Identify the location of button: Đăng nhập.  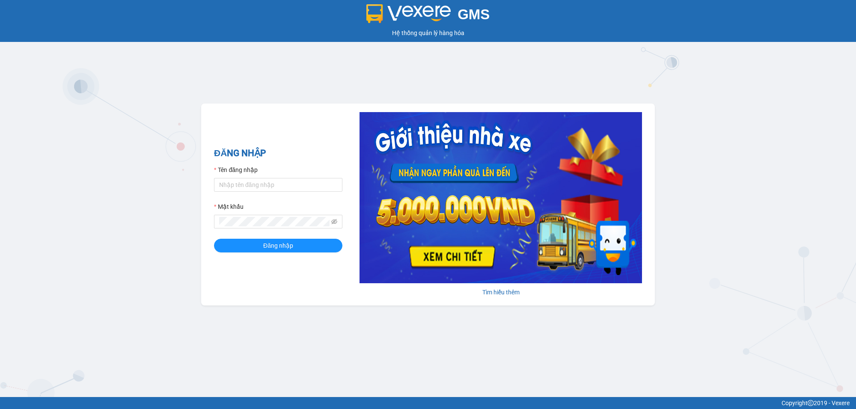
(278, 246).